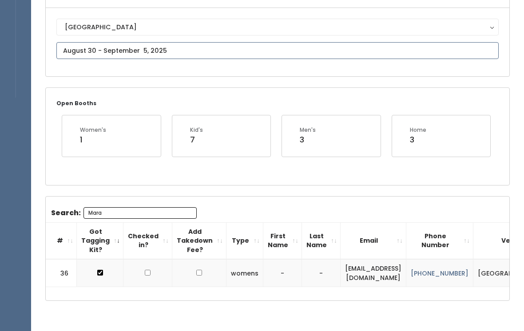  Describe the element at coordinates (199, 241) in the screenshot. I see `th: Add Takedown Fee?: activate to sort column ascending` at that location.